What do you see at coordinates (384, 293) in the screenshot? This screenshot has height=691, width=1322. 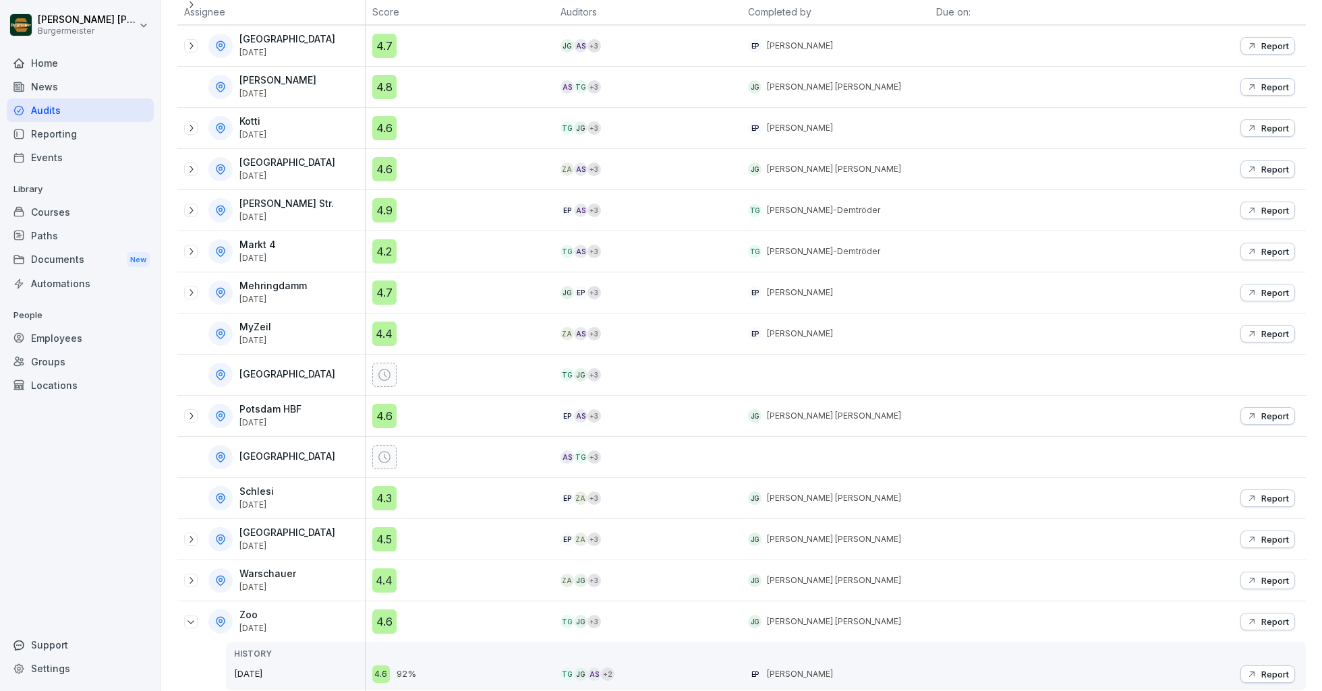 I see `div: 4.7` at bounding box center [384, 293].